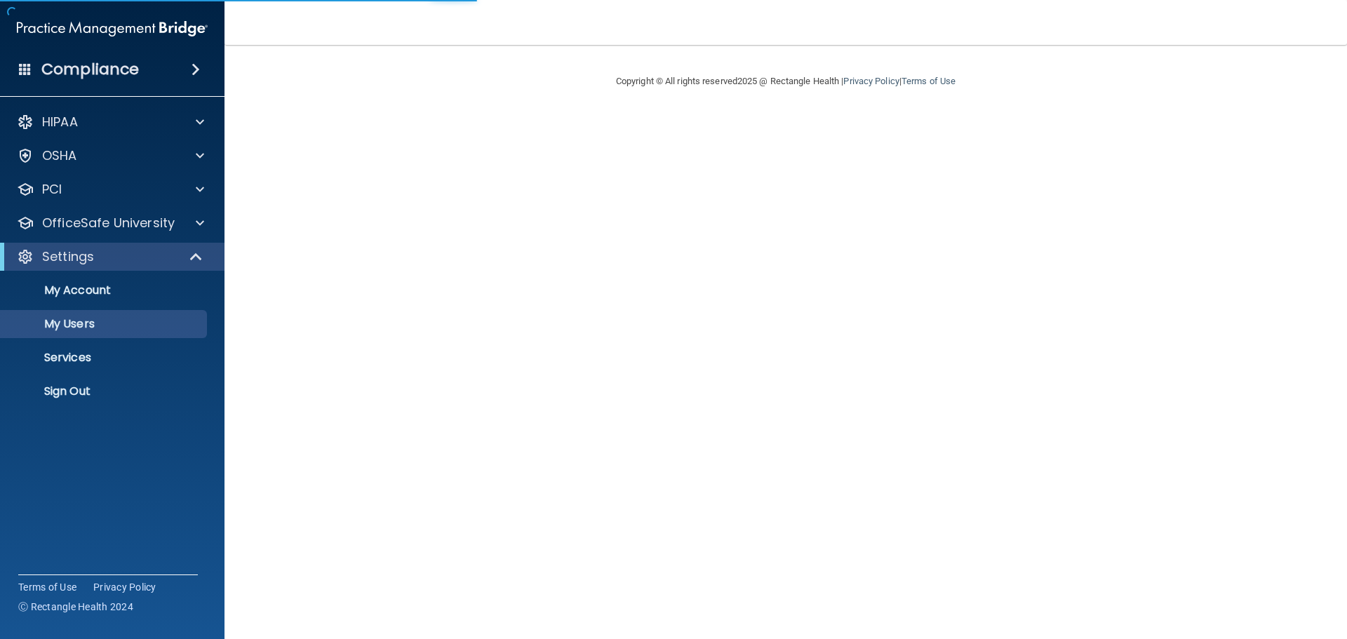  Describe the element at coordinates (110, 156) in the screenshot. I see `a: OSHA` at that location.